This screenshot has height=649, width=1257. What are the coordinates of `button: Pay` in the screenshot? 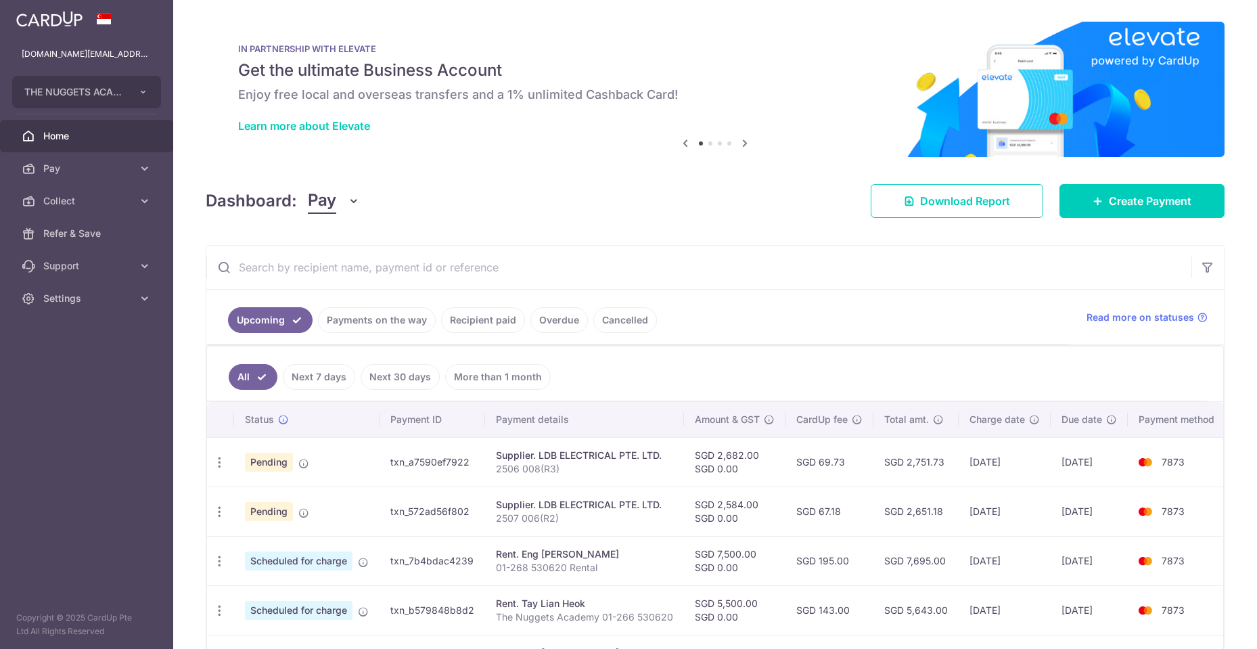 It's located at (334, 201).